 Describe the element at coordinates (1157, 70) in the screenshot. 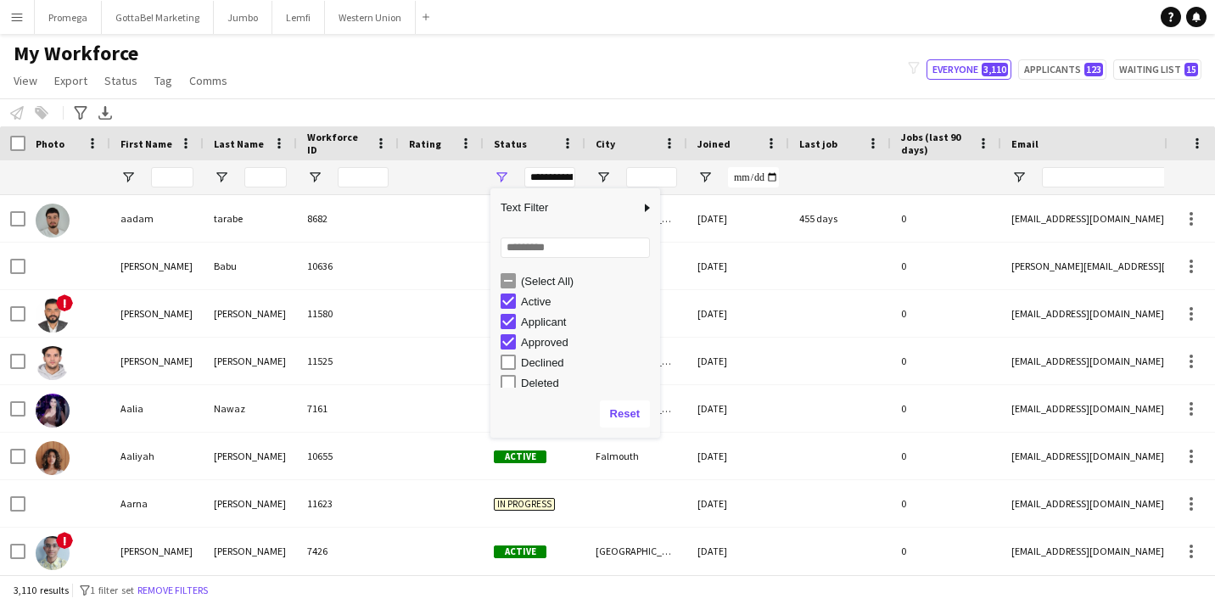

I see `button: Waiting list15` at that location.